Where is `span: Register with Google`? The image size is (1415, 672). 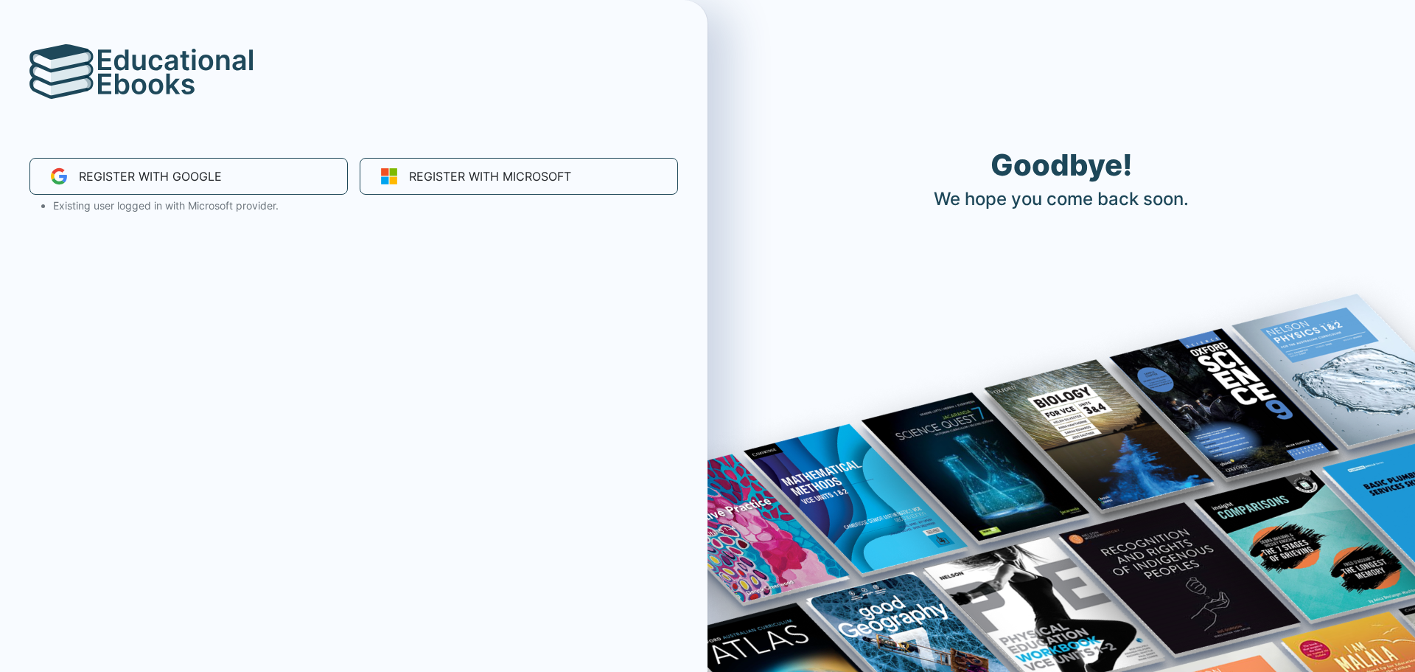 span: Register with Google is located at coordinates (150, 176).